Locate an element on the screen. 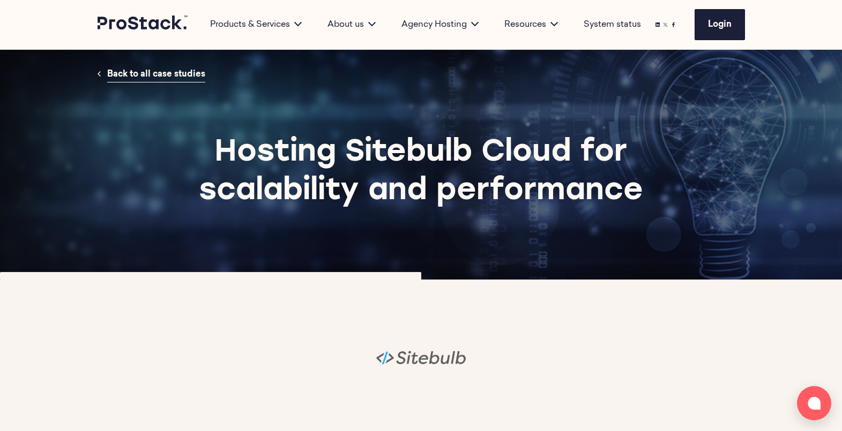  button: Open chat window is located at coordinates (814, 404).